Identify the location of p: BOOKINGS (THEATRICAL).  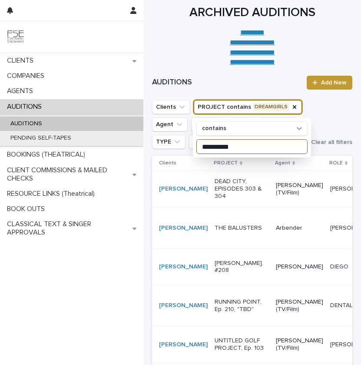
(48, 154).